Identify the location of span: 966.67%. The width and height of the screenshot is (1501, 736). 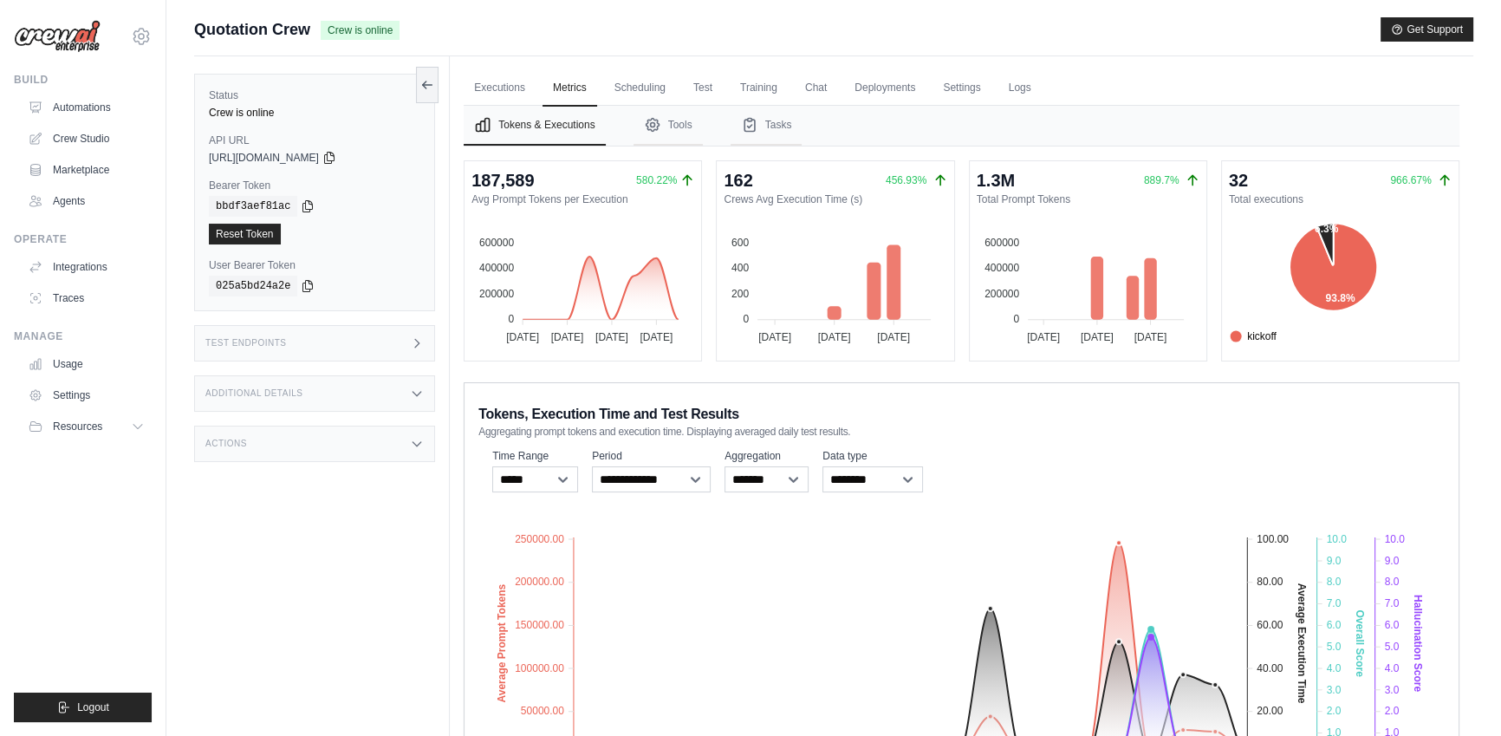
(1410, 180).